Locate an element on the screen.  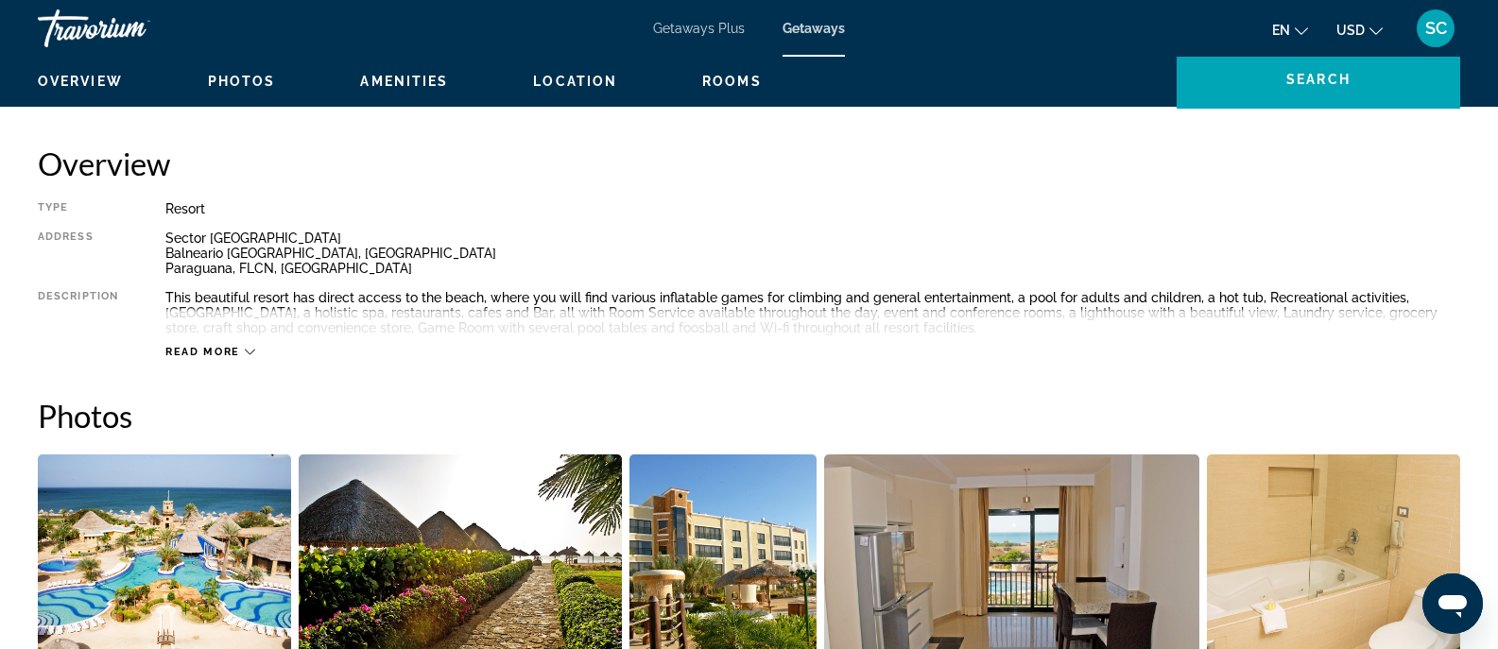
button: Search is located at coordinates (1319, 79).